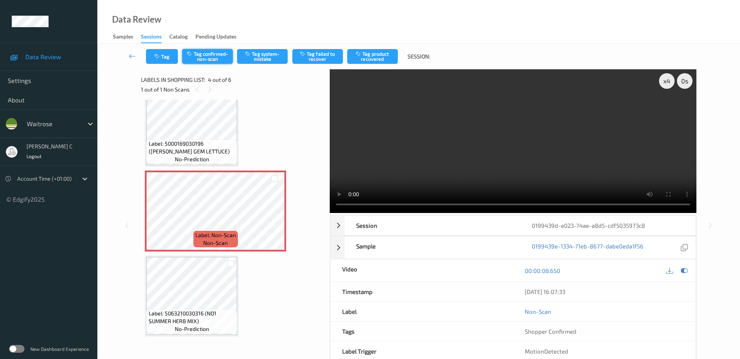  What do you see at coordinates (513, 225) in the screenshot?
I see `div: Session0199439d-e023-74ae-a8d5-cdf5035973c8` at bounding box center [513, 225].